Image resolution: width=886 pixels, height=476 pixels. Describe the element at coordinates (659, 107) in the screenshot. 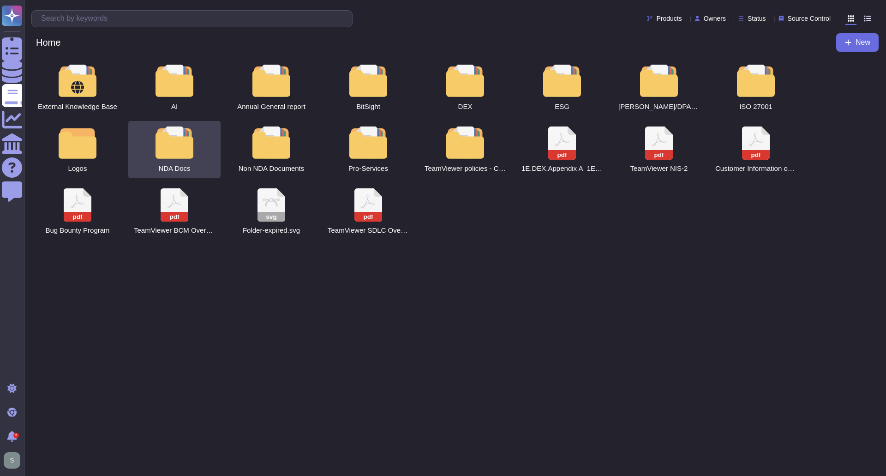

I see `span: EULA/DPA/Privacy_policy` at that location.